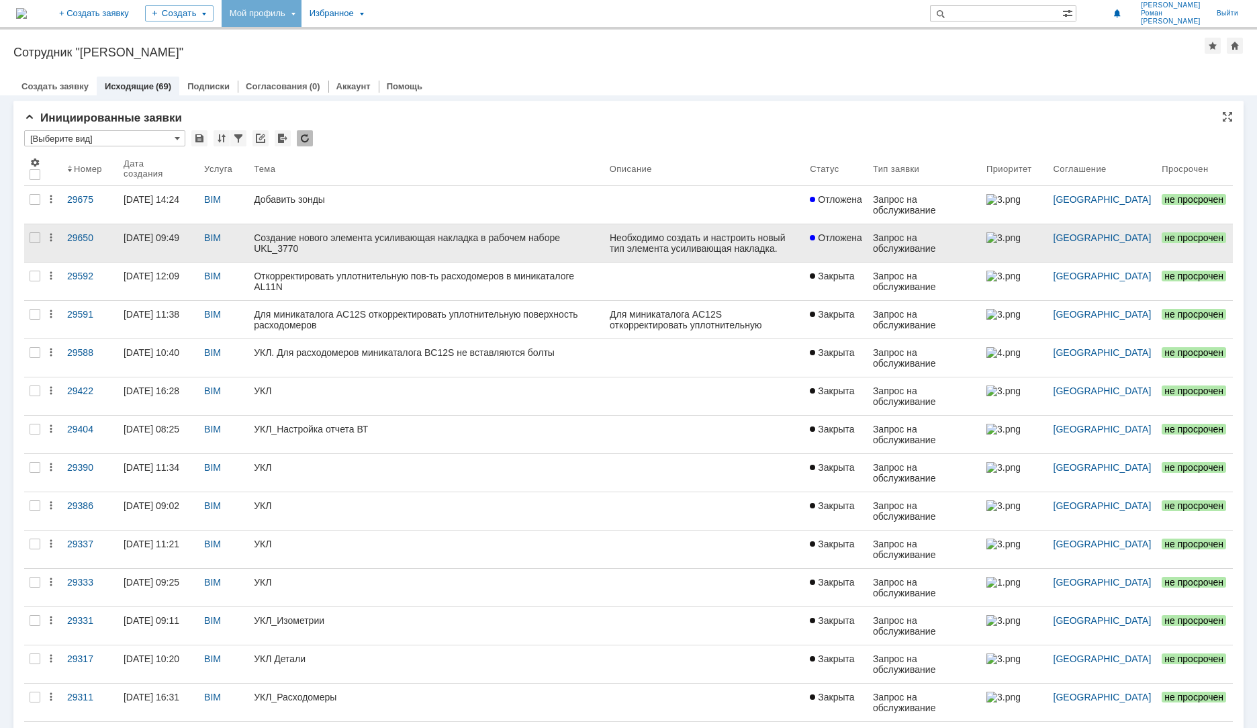 This screenshot has width=1257, height=728. Describe the element at coordinates (836, 169) in the screenshot. I see `th: Статус` at that location.